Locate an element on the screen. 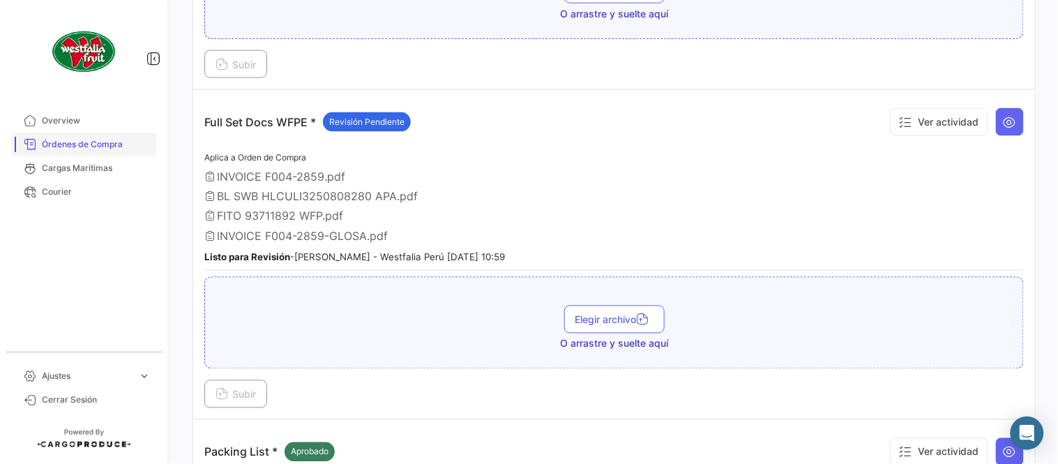 This screenshot has width=1058, height=464. span: Aplica a Orden de Compra is located at coordinates (255, 157).